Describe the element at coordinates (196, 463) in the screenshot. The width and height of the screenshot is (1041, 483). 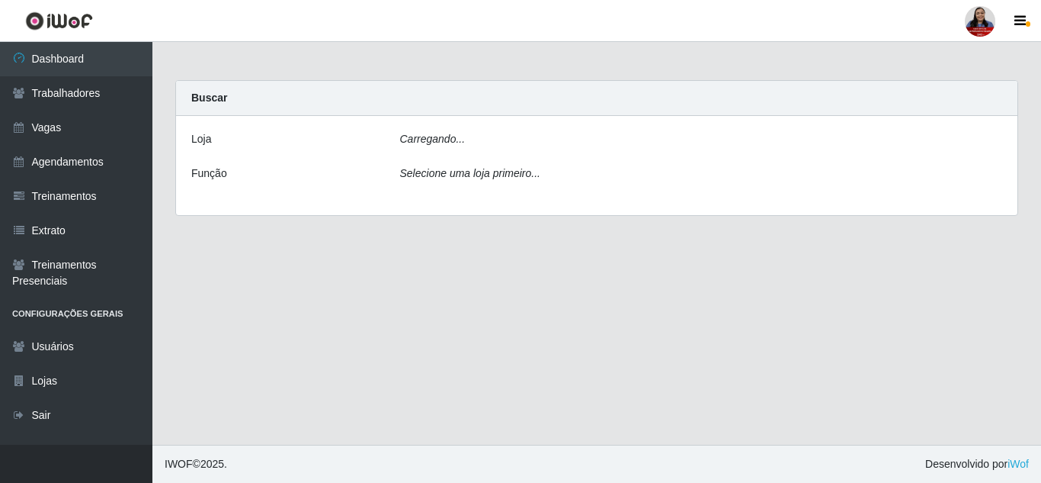
I see `span: © 2025 .` at that location.